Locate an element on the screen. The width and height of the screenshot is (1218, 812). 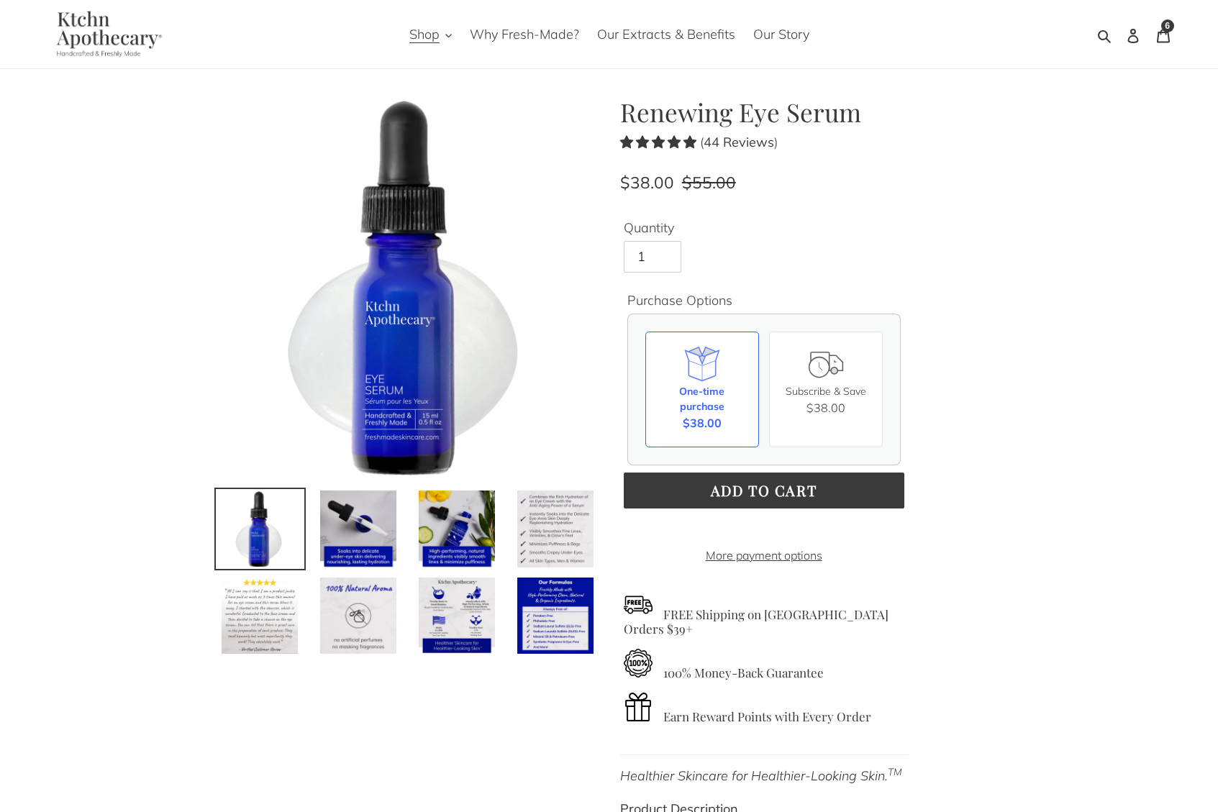
s: $55.00 is located at coordinates (709, 182).